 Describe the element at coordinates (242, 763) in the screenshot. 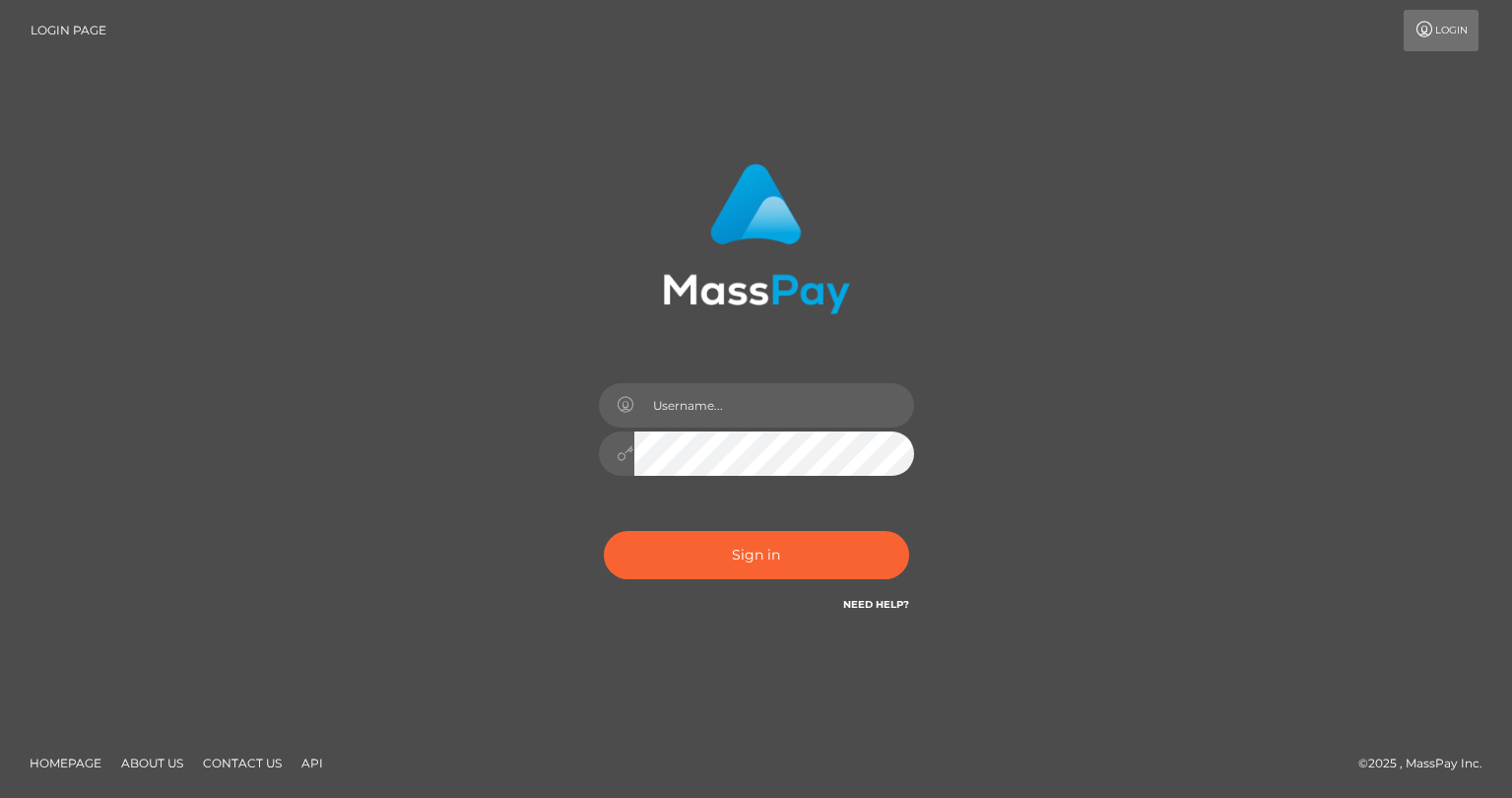

I see `a: Contact Us` at that location.